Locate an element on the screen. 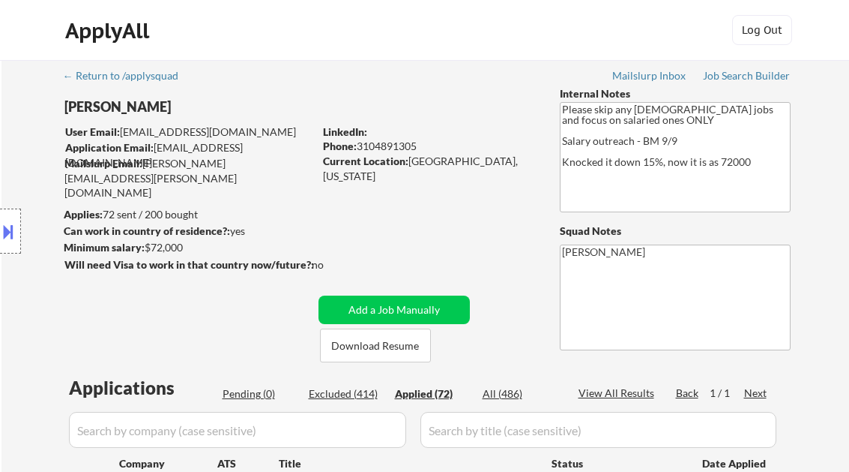 The image size is (849, 472). div: Title is located at coordinates (408, 463).